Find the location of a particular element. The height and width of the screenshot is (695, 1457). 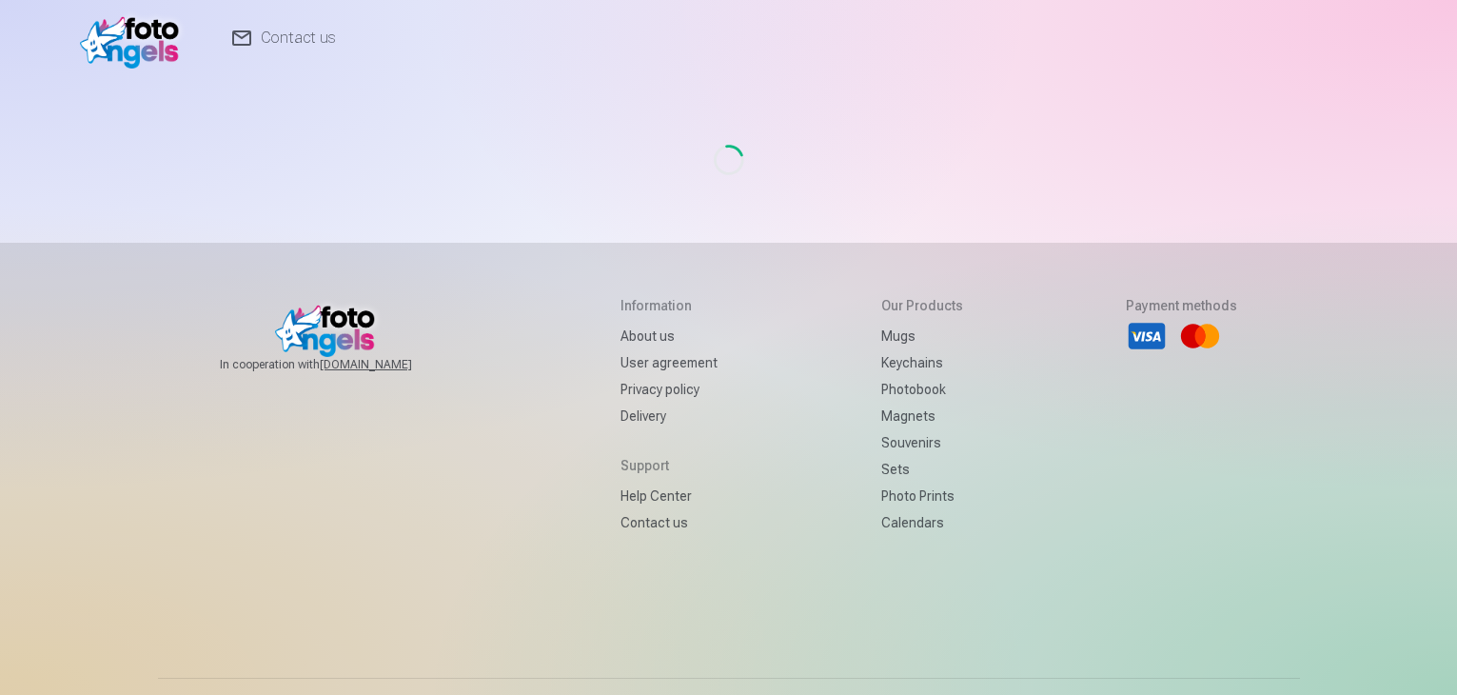

a: About us is located at coordinates (669, 336).